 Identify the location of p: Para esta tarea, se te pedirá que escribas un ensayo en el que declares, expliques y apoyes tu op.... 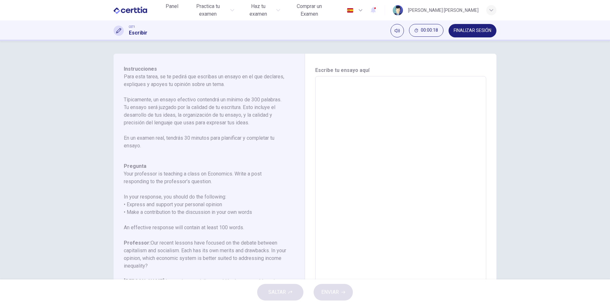
(205, 111).